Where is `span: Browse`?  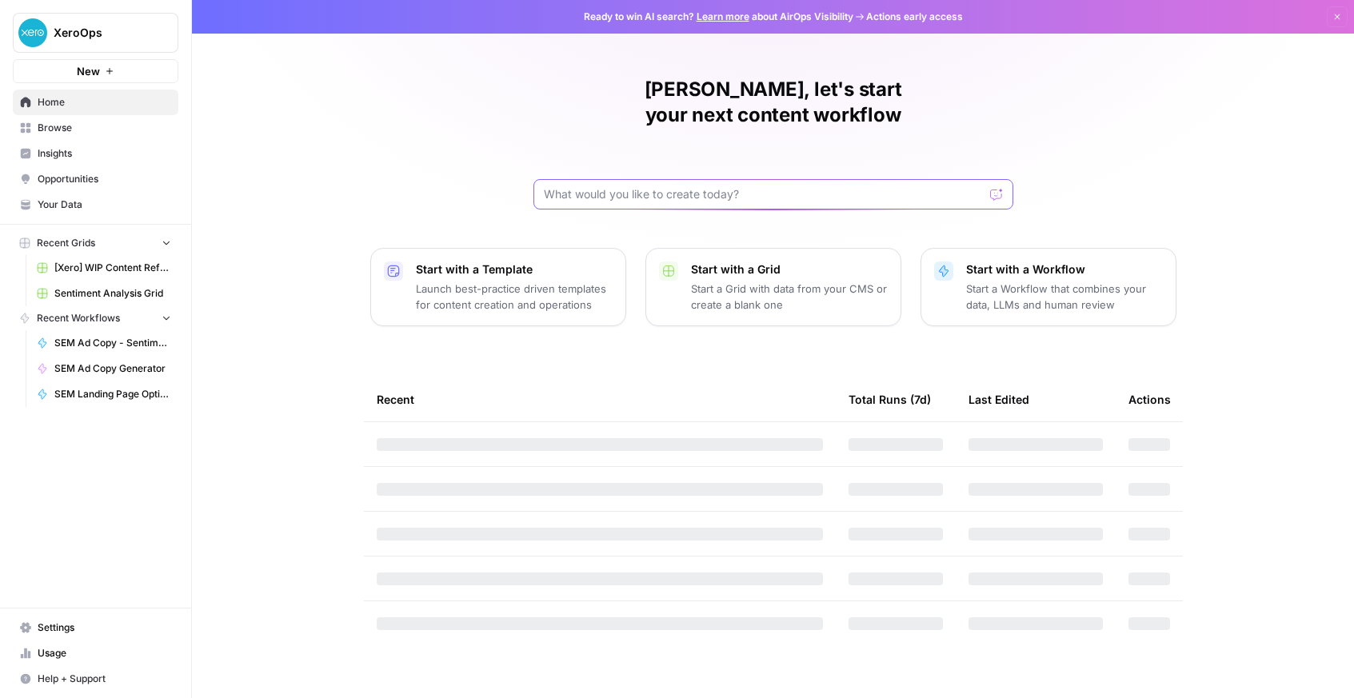 span: Browse is located at coordinates (104, 128).